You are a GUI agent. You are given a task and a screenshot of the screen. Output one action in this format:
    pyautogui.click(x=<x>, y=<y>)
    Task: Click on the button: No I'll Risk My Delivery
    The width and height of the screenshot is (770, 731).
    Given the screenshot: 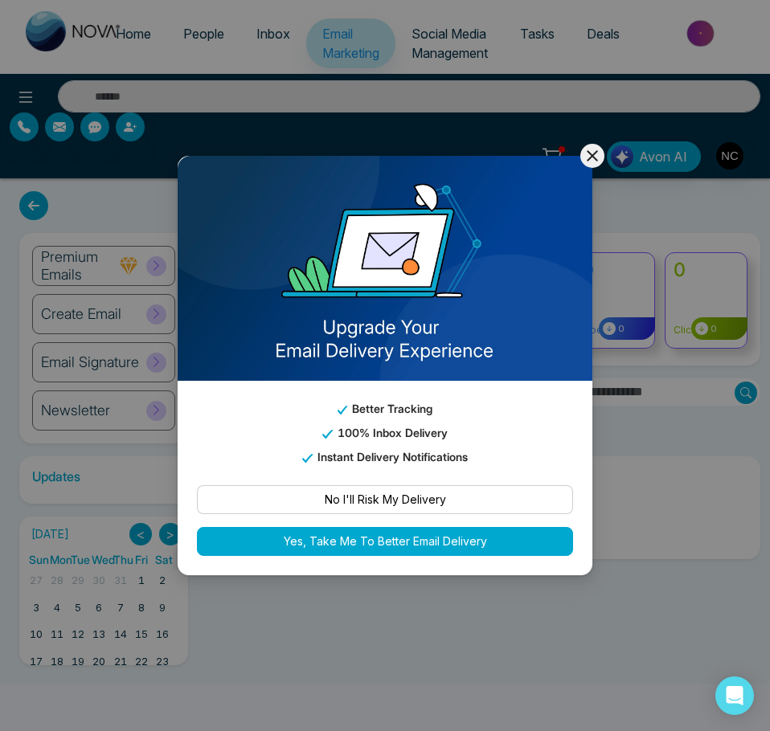 What is the action you would take?
    pyautogui.click(x=385, y=500)
    